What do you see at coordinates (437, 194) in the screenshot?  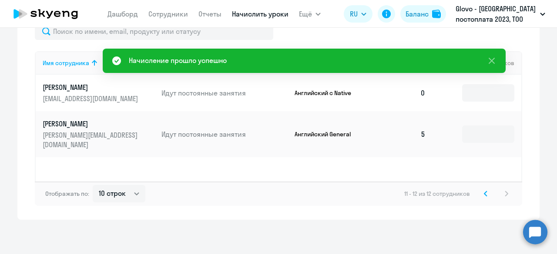 I see `span: 11 - 12 из 12 сотрудников` at bounding box center [437, 194].